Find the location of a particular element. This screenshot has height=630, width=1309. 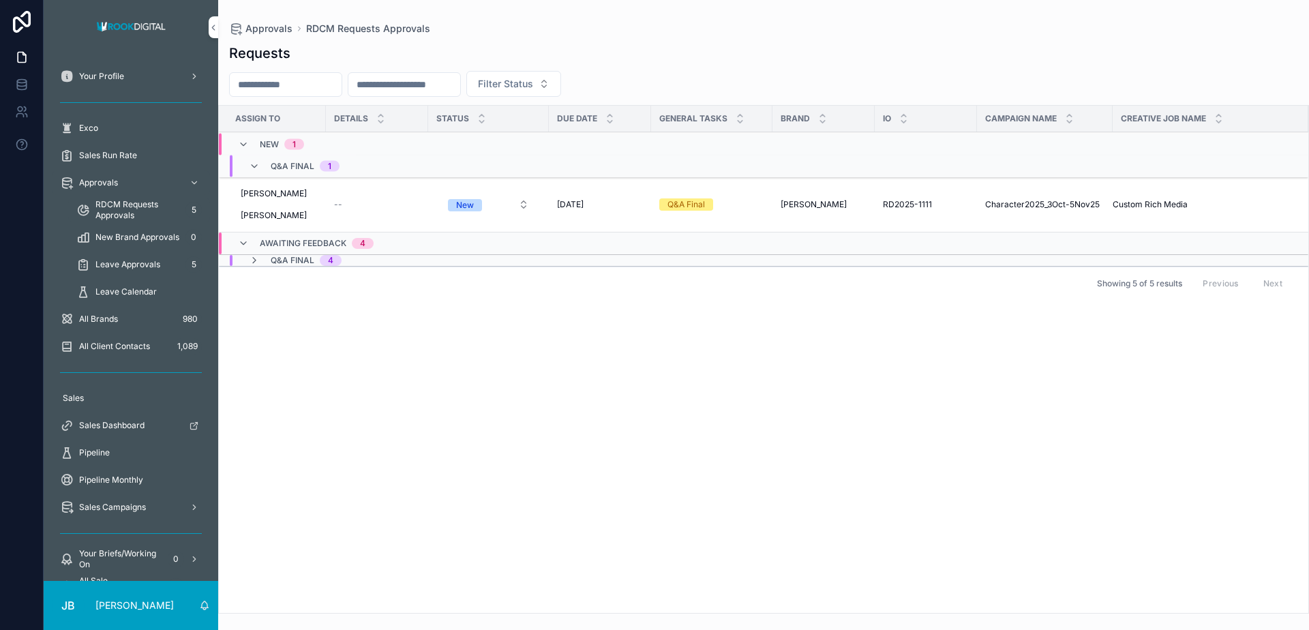

a: Your Briefs/Working On0 is located at coordinates (131, 559).